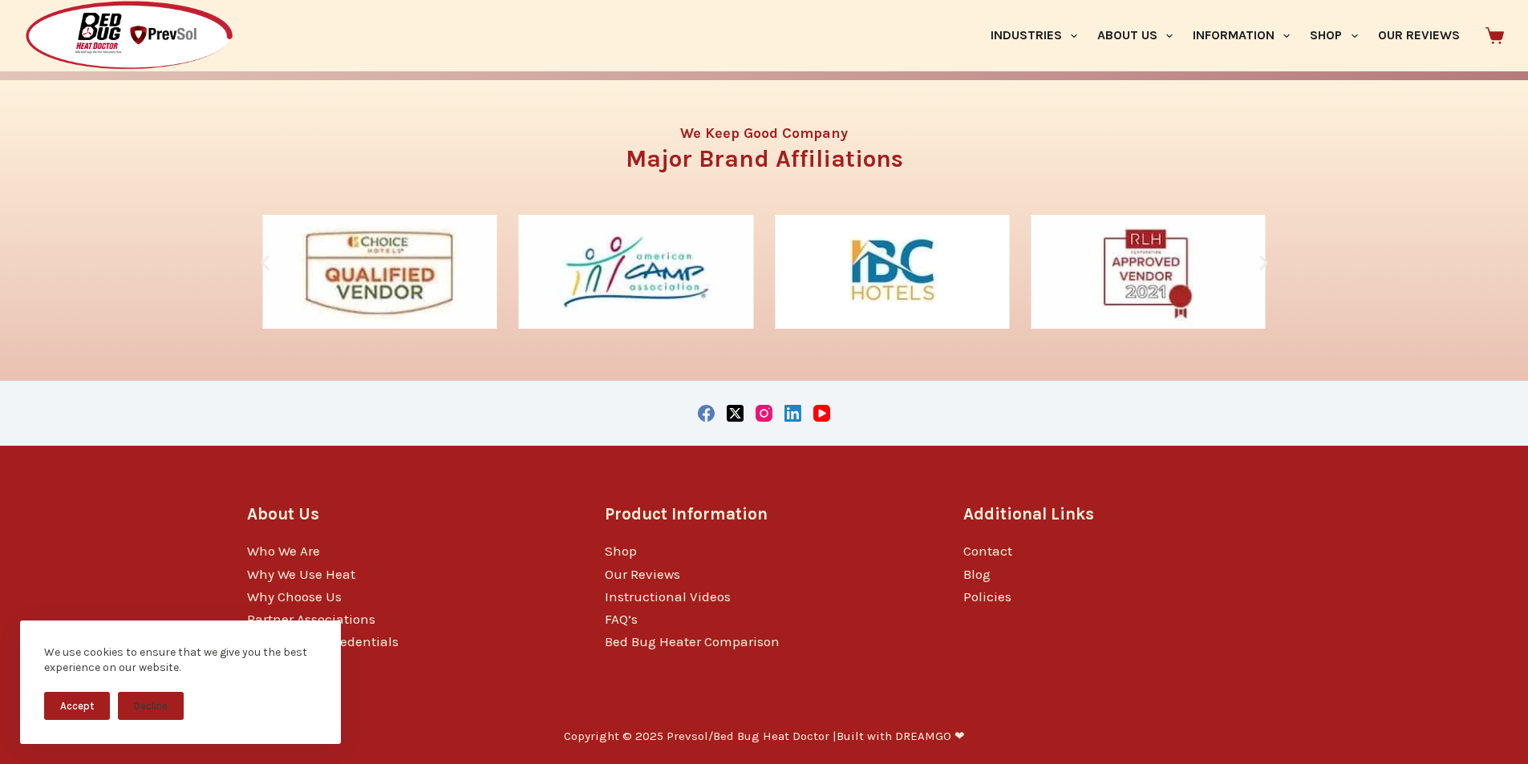 The image size is (1528, 764). What do you see at coordinates (792, 413) in the screenshot?
I see `a: LinkedIn` at bounding box center [792, 413].